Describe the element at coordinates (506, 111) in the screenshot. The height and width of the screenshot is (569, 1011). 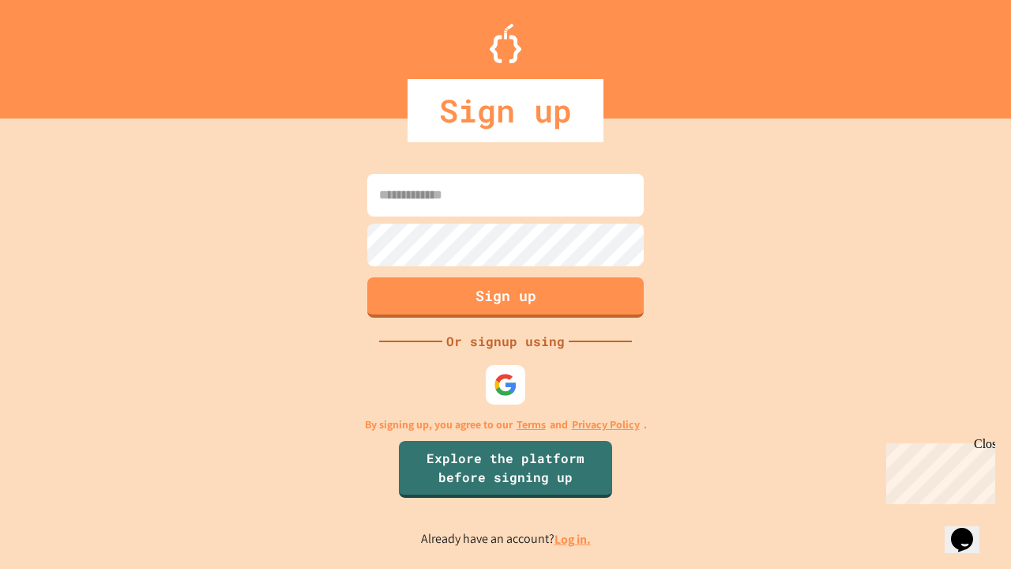
I see `div: Sign up` at that location.